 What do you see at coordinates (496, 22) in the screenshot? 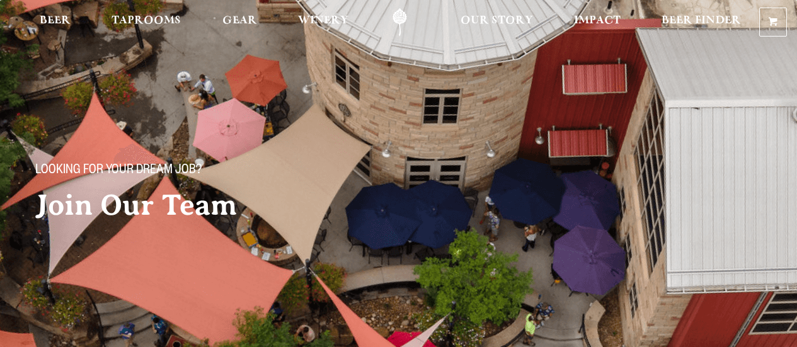
I see `a: Our Story` at bounding box center [496, 22].